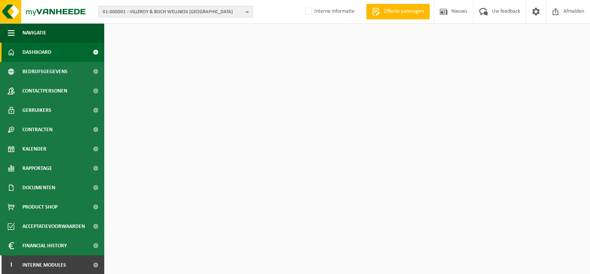  What do you see at coordinates (37, 168) in the screenshot?
I see `span: Rapportage` at bounding box center [37, 168].